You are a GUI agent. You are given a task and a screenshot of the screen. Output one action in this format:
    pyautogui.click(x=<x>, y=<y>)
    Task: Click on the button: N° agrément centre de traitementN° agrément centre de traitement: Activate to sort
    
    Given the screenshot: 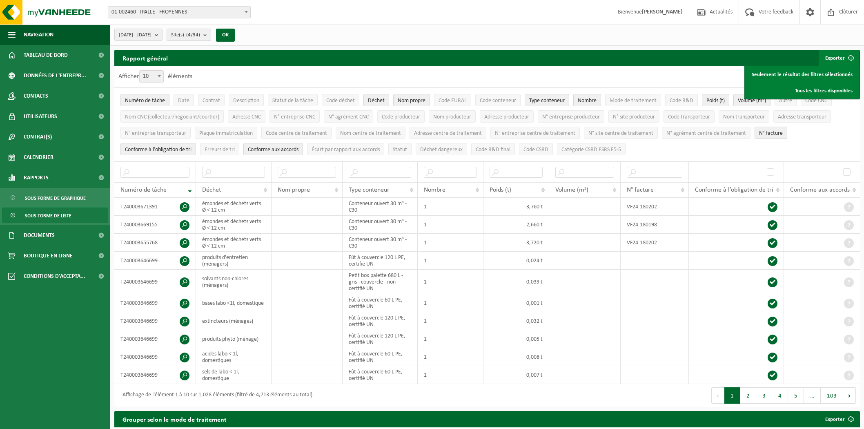 What is the action you would take?
    pyautogui.click(x=706, y=133)
    